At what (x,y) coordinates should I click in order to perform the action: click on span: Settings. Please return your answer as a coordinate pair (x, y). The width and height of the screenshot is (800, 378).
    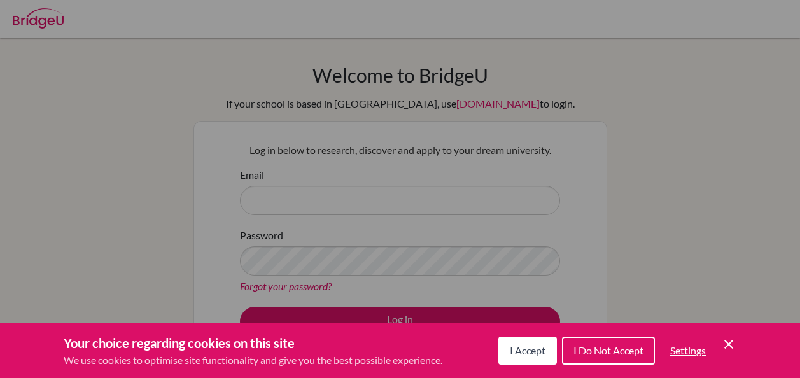
    Looking at the image, I should click on (688, 350).